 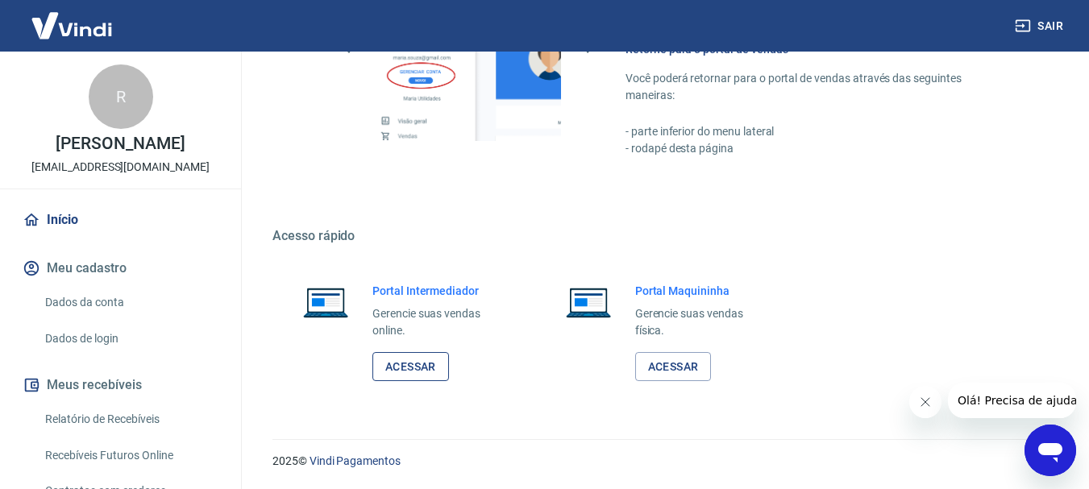 I want to click on button: Meus recebíveis, so click(x=120, y=385).